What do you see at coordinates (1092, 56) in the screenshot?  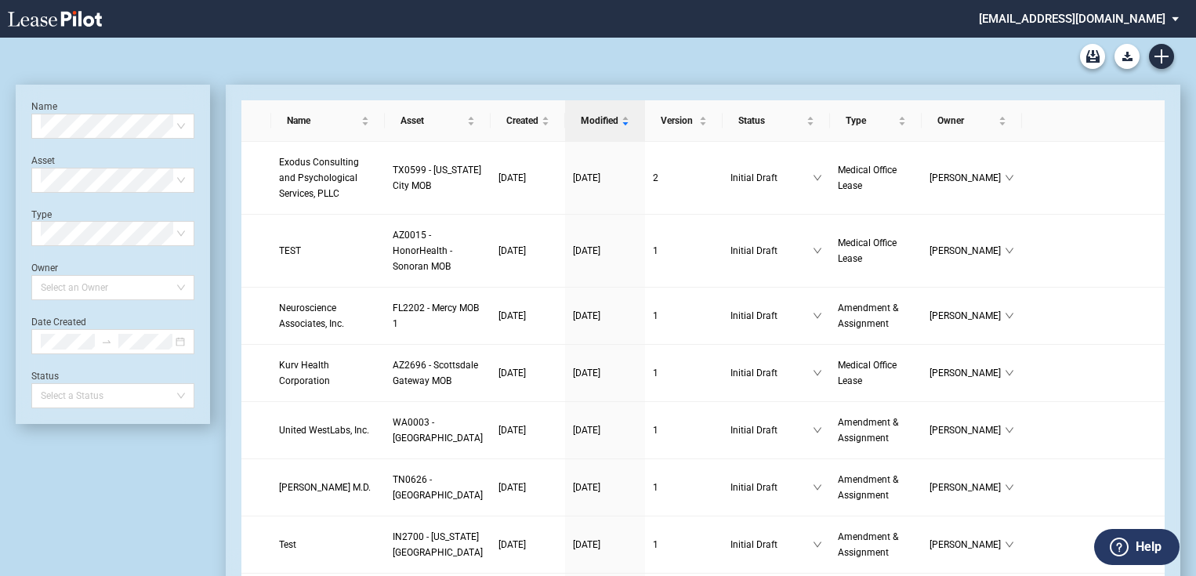 I see `a: Archive` at bounding box center [1092, 56].